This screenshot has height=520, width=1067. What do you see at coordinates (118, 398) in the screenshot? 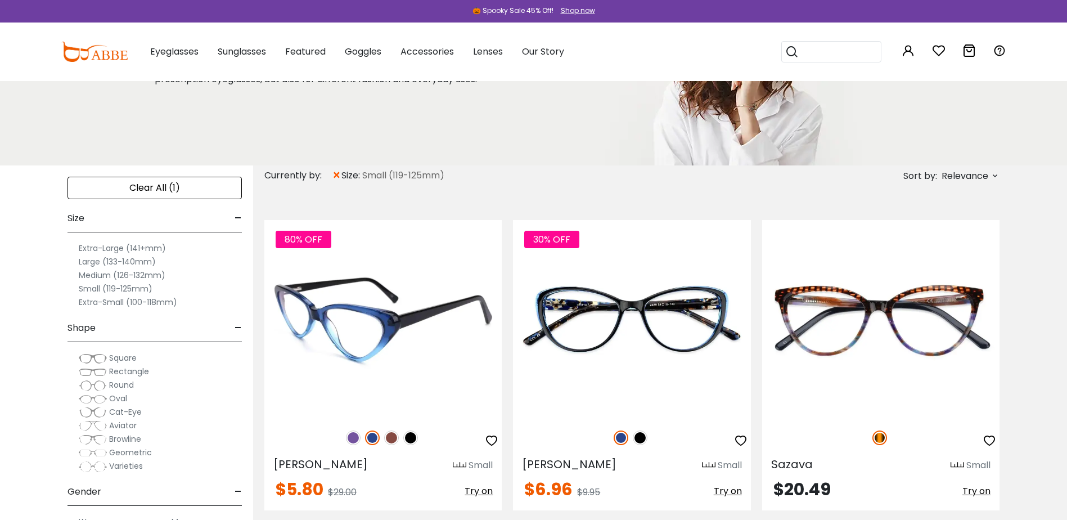
I see `span: Oval` at bounding box center [118, 398].